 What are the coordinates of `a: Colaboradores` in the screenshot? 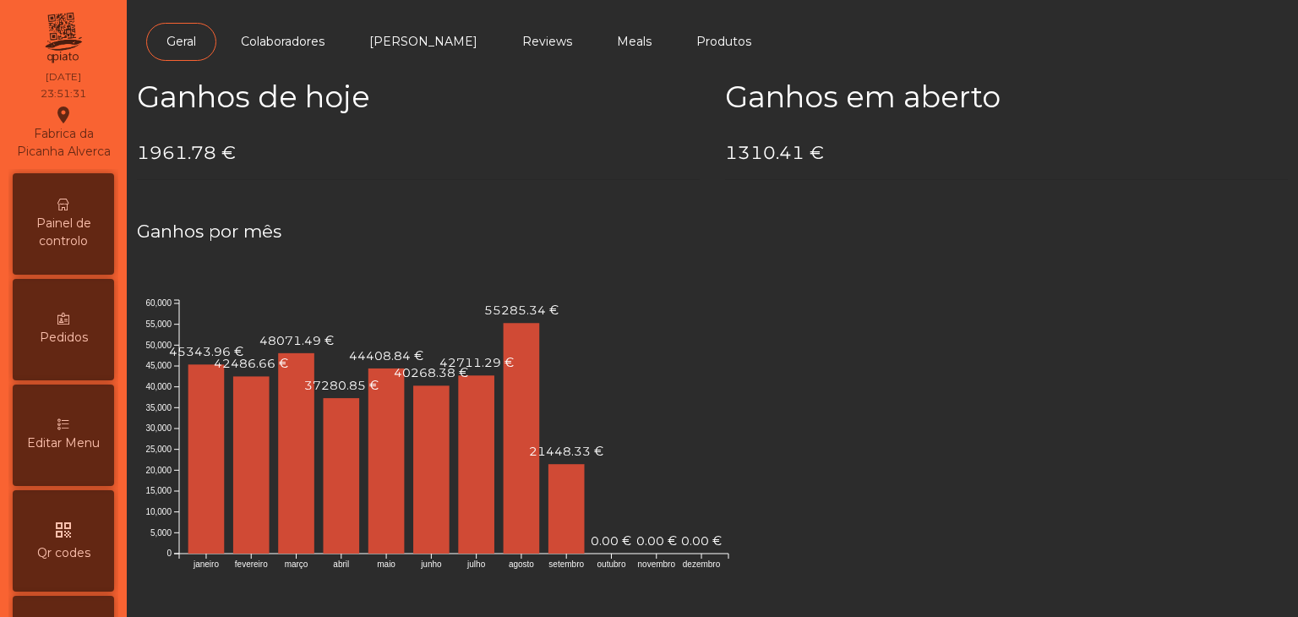 It's located at (282, 41).